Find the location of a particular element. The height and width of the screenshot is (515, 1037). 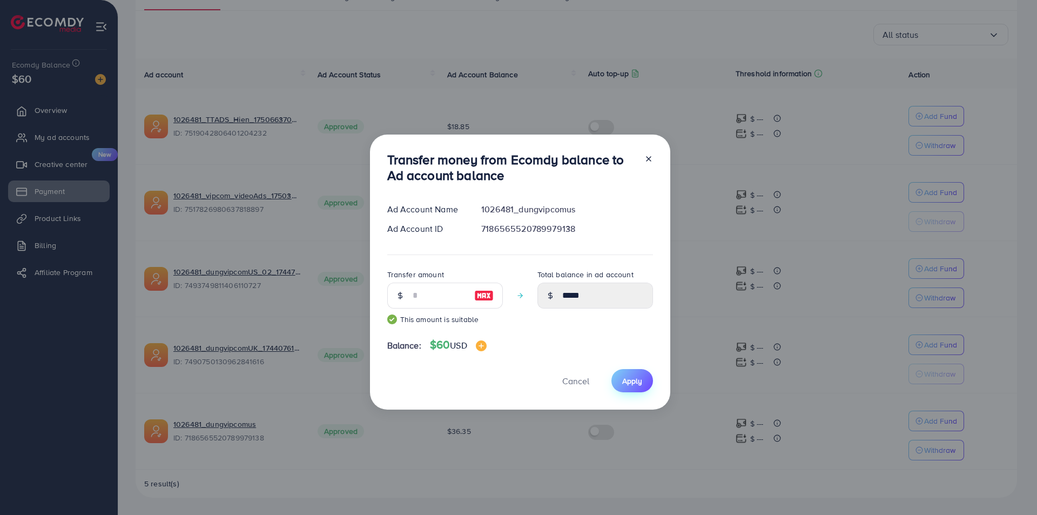

button: Cancel is located at coordinates (576, 380).